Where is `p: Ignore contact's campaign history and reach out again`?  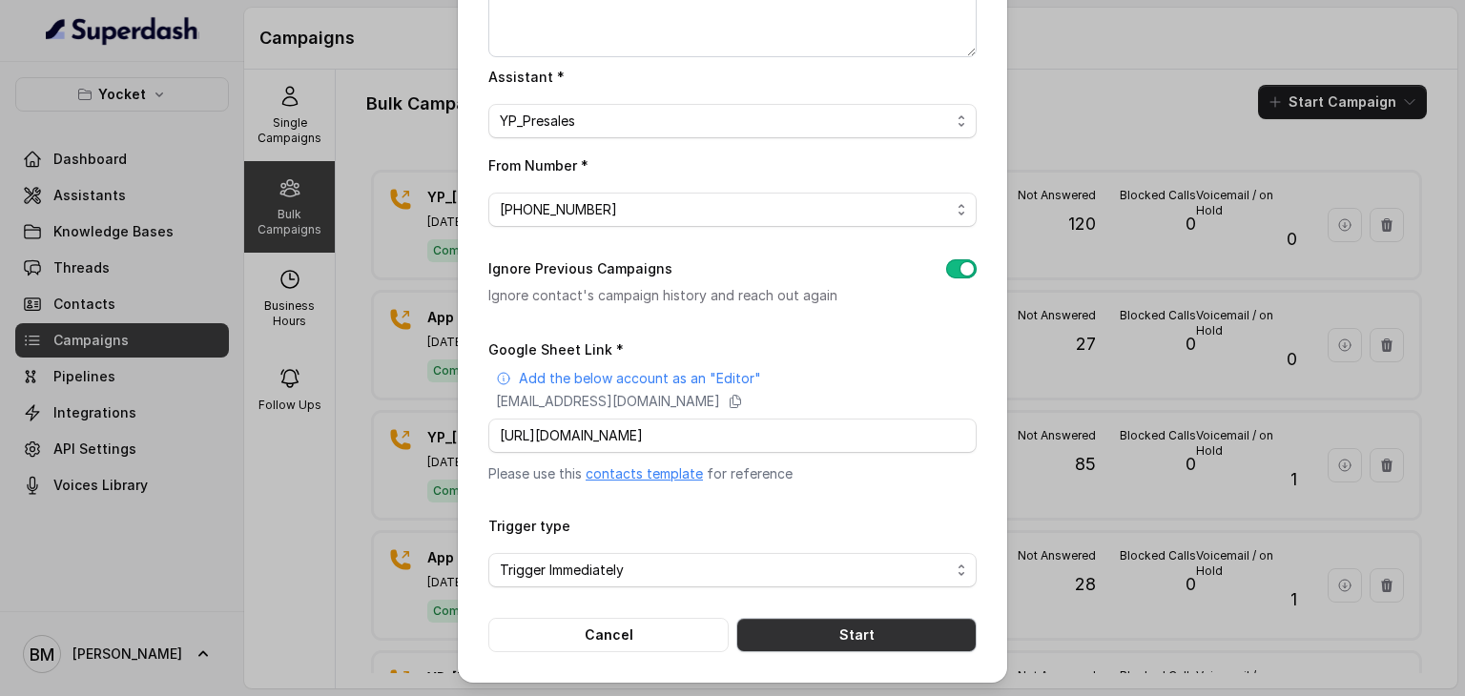
p: Ignore contact's campaign history and reach out again is located at coordinates (702, 296).